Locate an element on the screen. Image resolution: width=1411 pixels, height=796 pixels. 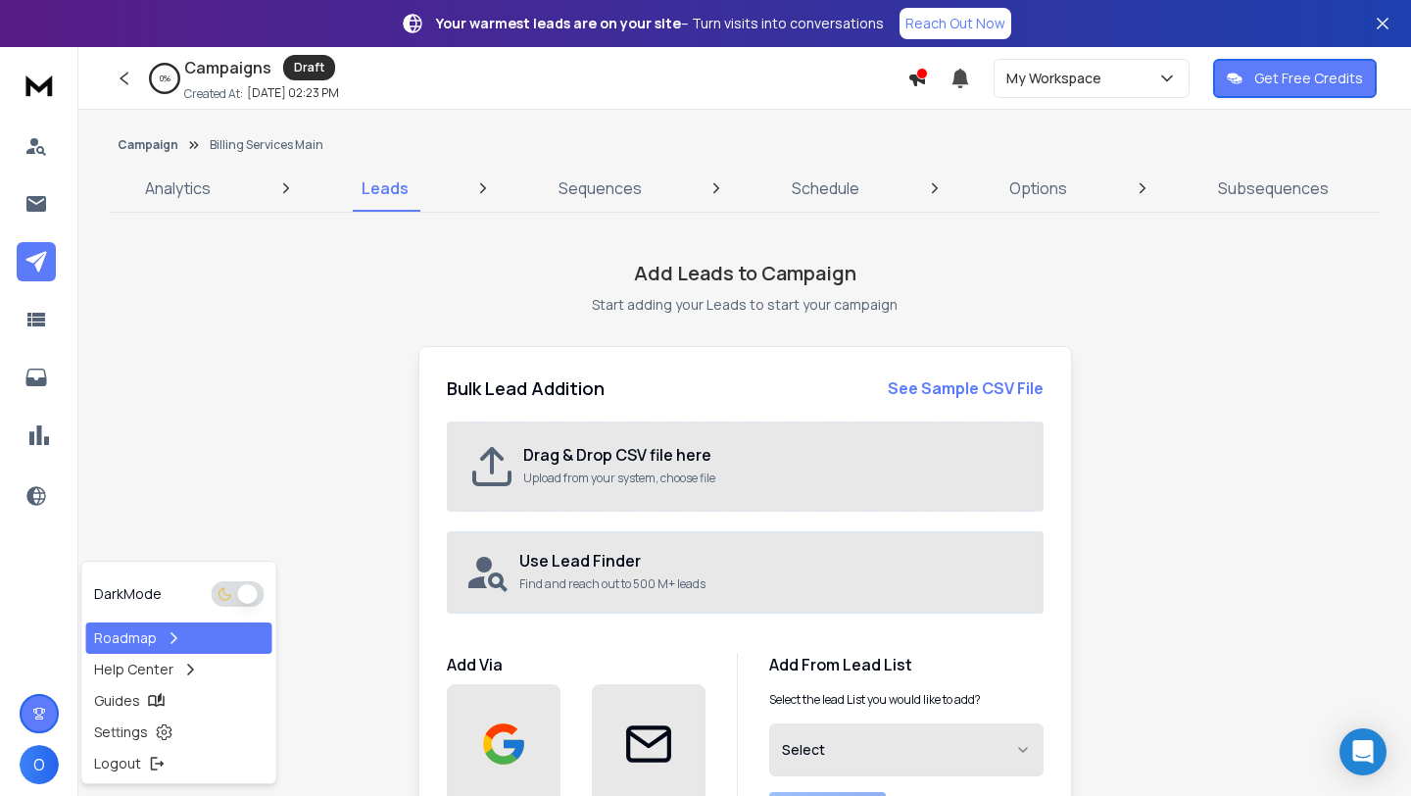
h1: Campaigns is located at coordinates (227, 68).